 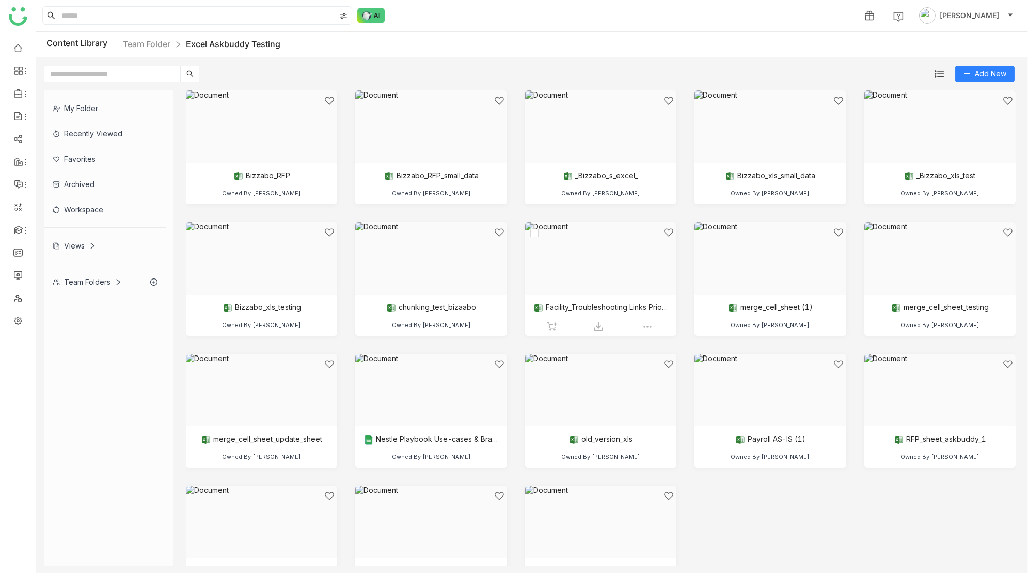 What do you see at coordinates (105, 184) in the screenshot?
I see `div: Archived` at bounding box center [105, 184].